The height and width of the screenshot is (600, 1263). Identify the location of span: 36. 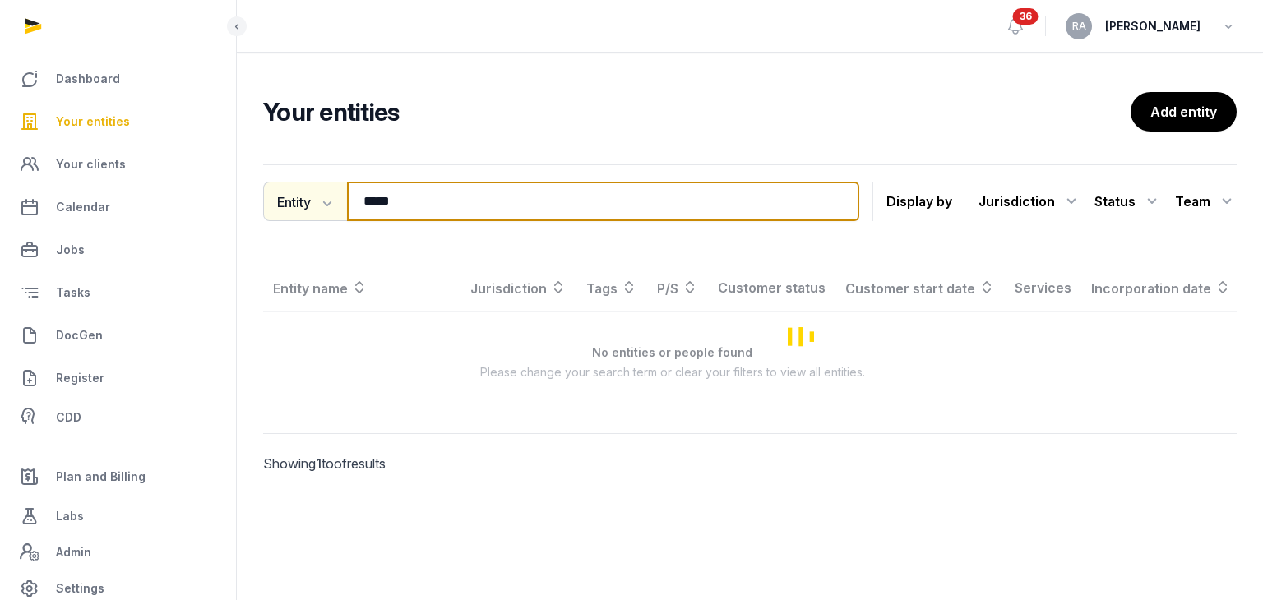
(1025, 16).